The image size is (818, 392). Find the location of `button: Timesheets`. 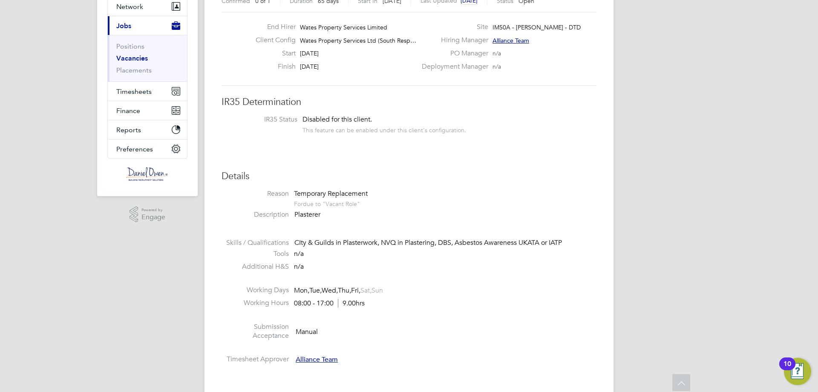

button: Timesheets is located at coordinates (147, 91).